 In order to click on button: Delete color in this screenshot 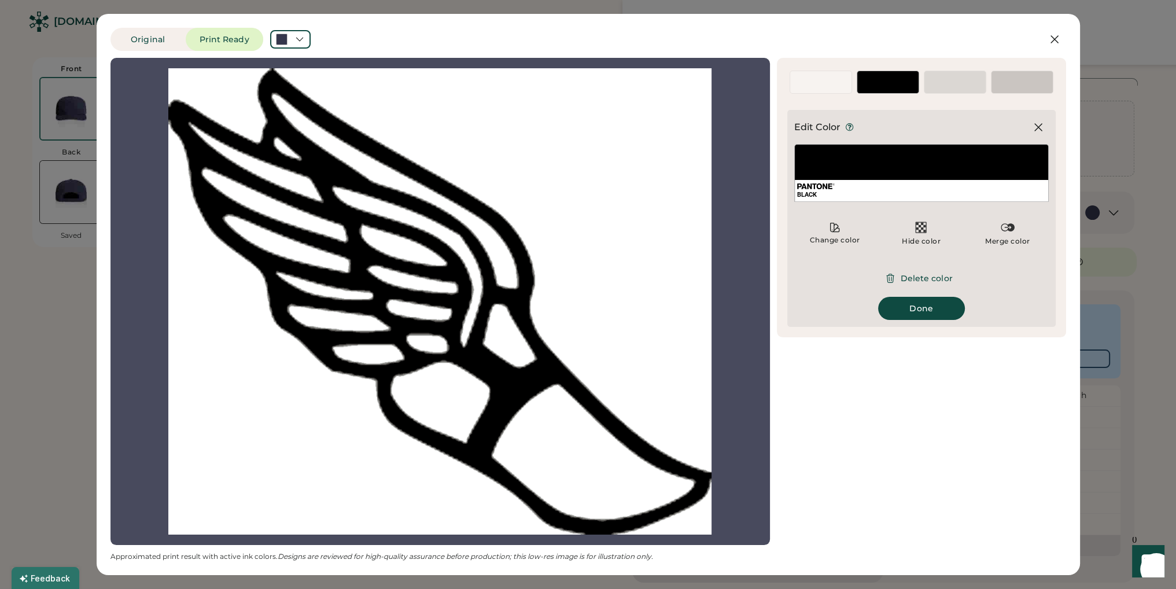, I will do `click(921, 278)`.